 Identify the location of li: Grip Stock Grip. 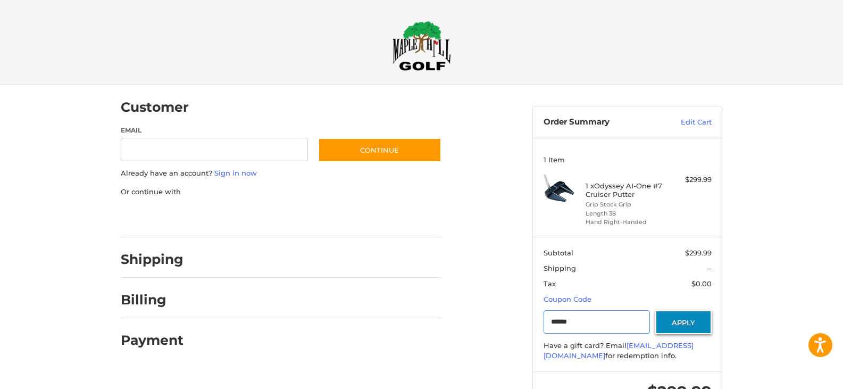
(626, 204).